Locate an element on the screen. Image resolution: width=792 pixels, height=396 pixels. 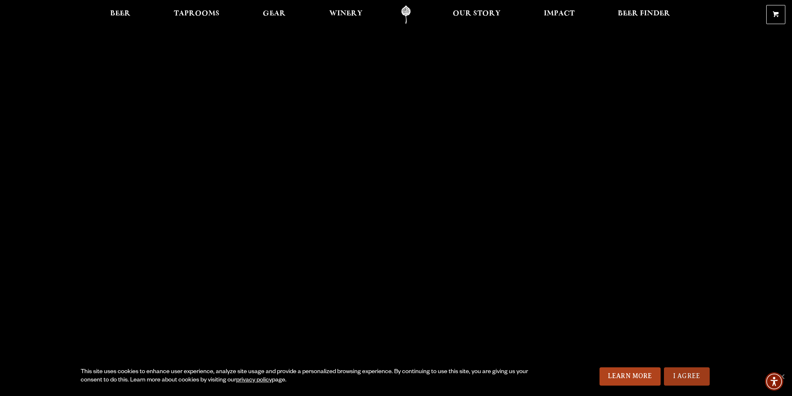
a: Gear is located at coordinates (274, 15).